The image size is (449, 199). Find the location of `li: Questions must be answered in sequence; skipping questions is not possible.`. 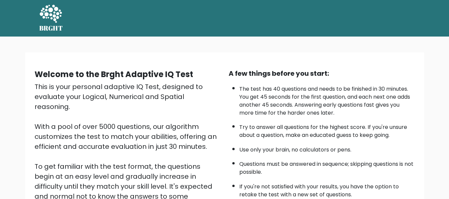

li: Questions must be answered in sequence; skipping questions is not possible. is located at coordinates (327, 166).